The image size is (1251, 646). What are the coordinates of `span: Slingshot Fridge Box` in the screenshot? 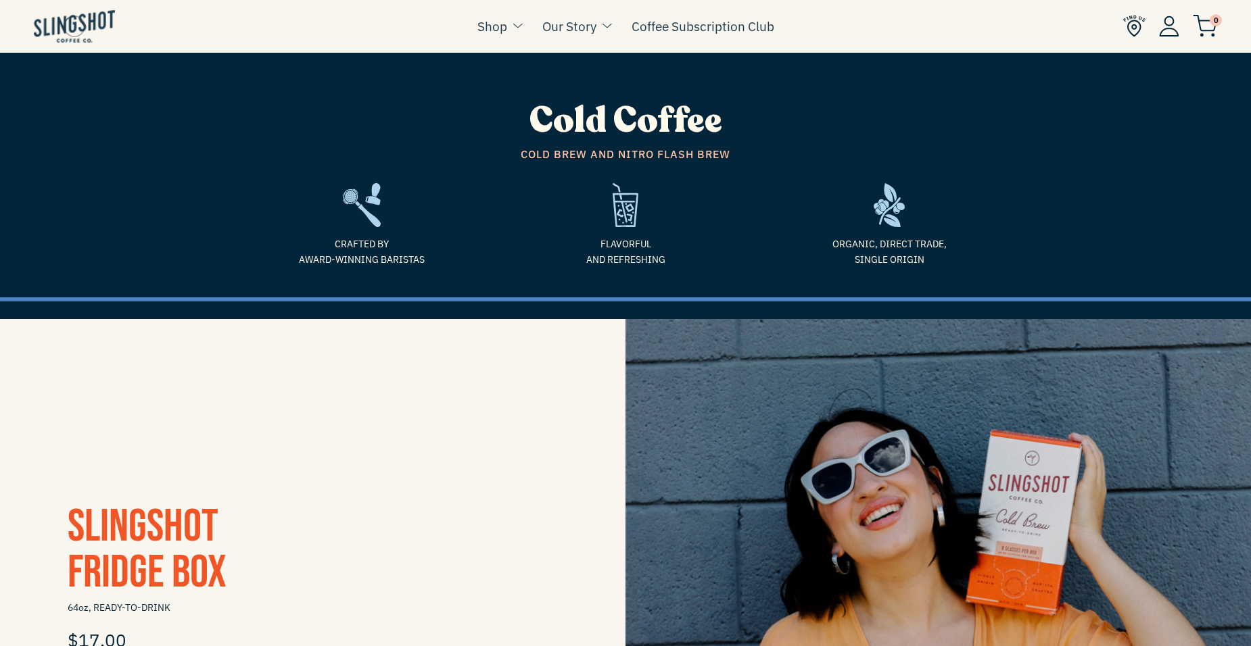 It's located at (147, 550).